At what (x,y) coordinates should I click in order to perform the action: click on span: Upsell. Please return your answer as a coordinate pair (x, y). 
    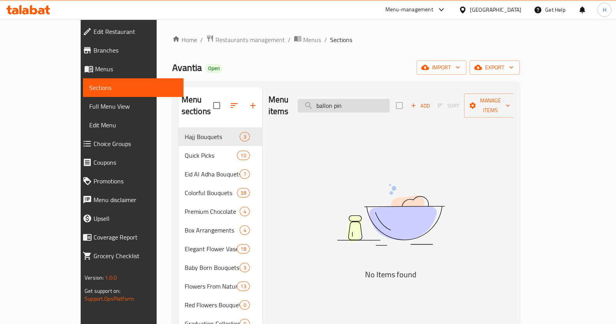
    Looking at the image, I should click on (135, 218).